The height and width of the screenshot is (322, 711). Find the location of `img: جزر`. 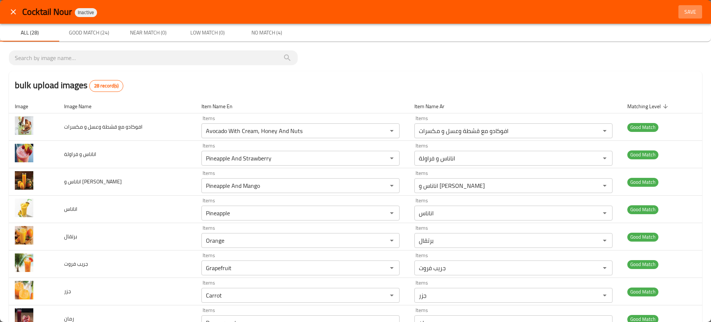

img: جزر is located at coordinates (24, 290).